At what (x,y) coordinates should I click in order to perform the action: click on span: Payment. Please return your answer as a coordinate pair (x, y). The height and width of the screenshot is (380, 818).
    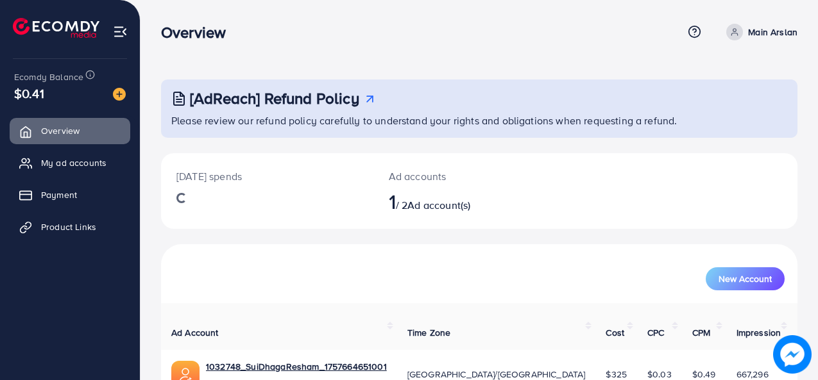
    Looking at the image, I should click on (59, 195).